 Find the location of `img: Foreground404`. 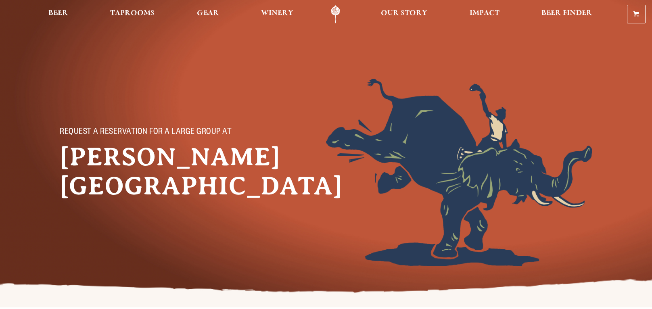

img: Foreground404 is located at coordinates (459, 172).